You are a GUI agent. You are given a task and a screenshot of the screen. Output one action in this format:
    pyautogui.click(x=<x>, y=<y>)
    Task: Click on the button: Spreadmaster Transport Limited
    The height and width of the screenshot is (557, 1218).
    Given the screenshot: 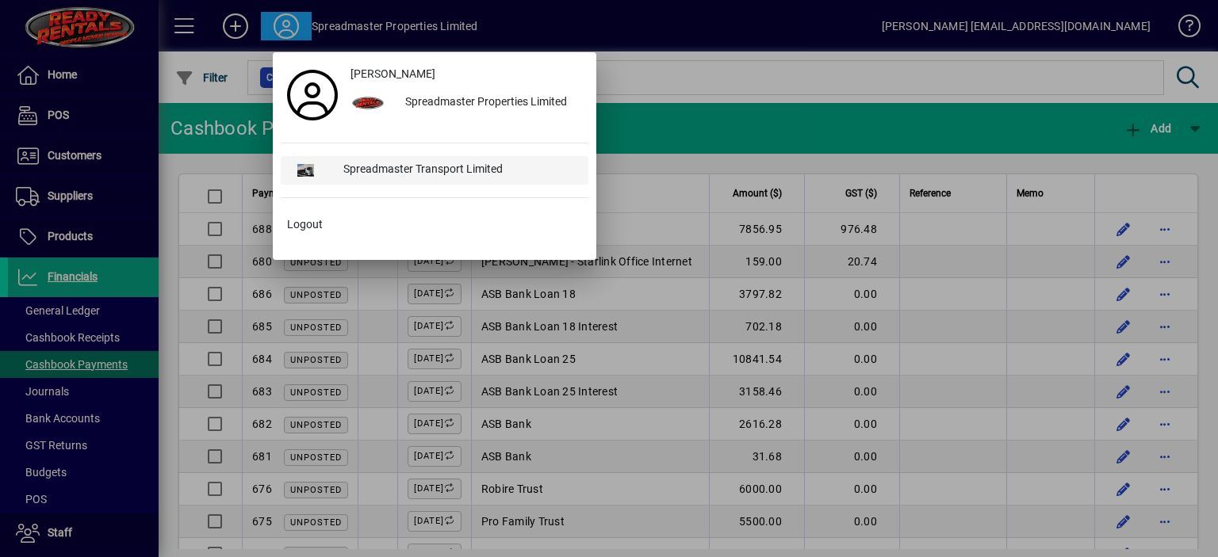 What is the action you would take?
    pyautogui.click(x=434, y=170)
    